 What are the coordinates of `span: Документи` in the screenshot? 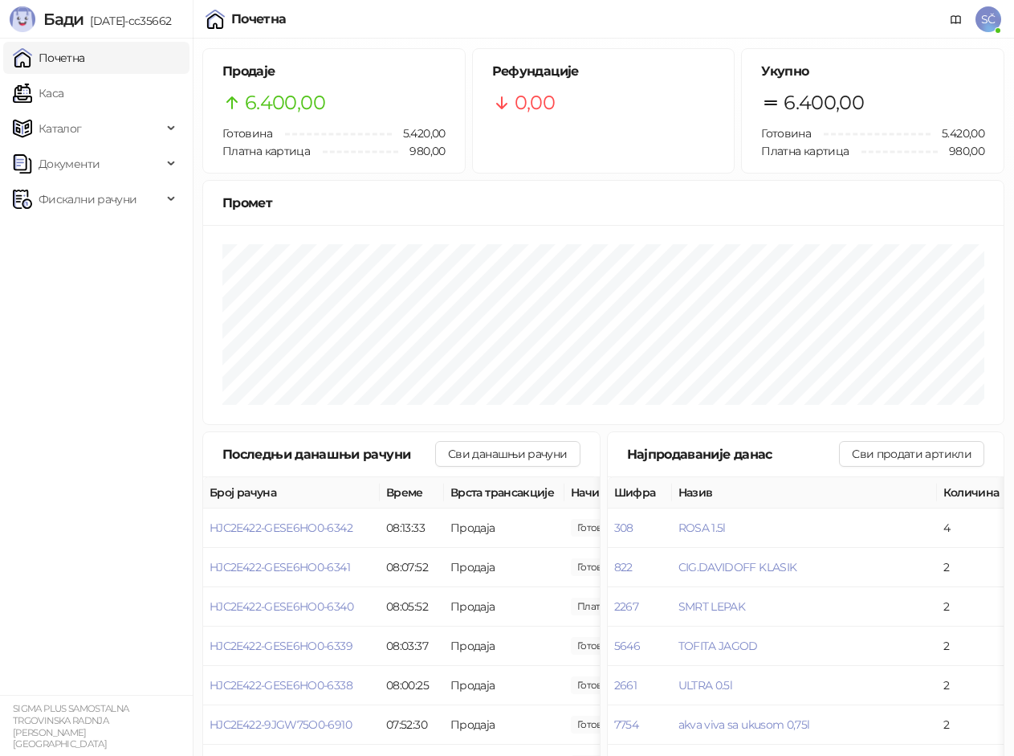 It's located at (69, 164).